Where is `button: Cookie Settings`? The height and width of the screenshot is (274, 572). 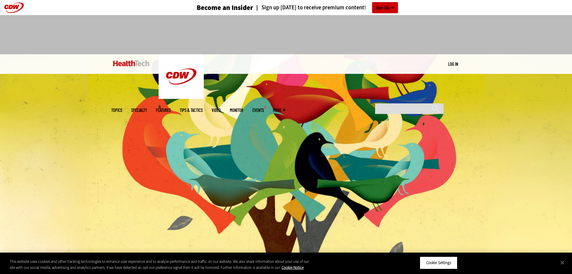
button: Cookie Settings is located at coordinates (438, 263).